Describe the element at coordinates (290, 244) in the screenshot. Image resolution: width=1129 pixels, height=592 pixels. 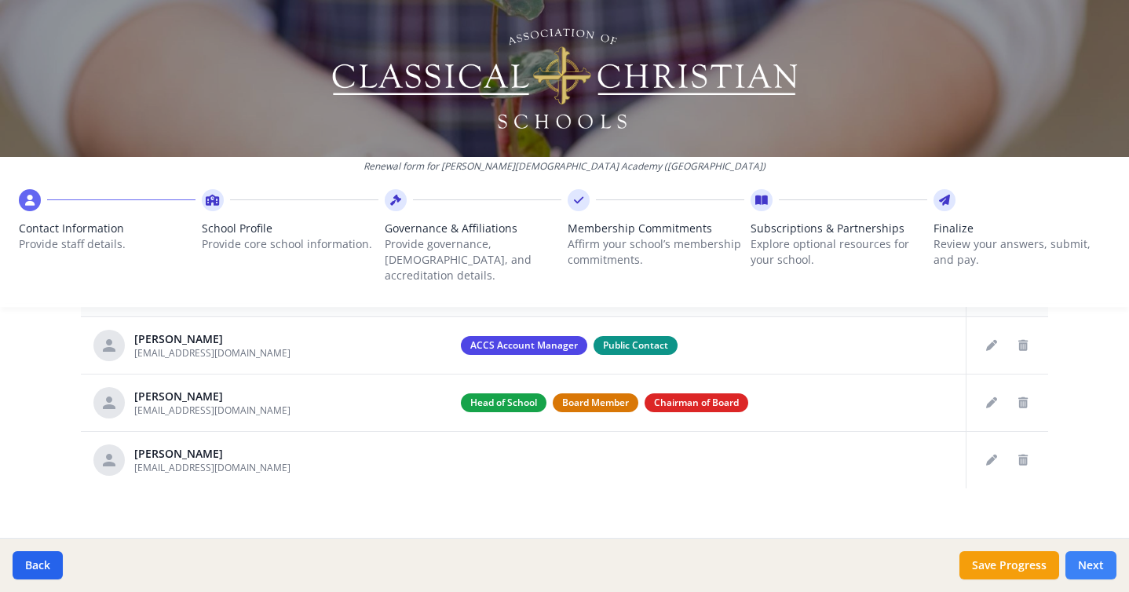
I see `p: Provide core school information.` at that location.